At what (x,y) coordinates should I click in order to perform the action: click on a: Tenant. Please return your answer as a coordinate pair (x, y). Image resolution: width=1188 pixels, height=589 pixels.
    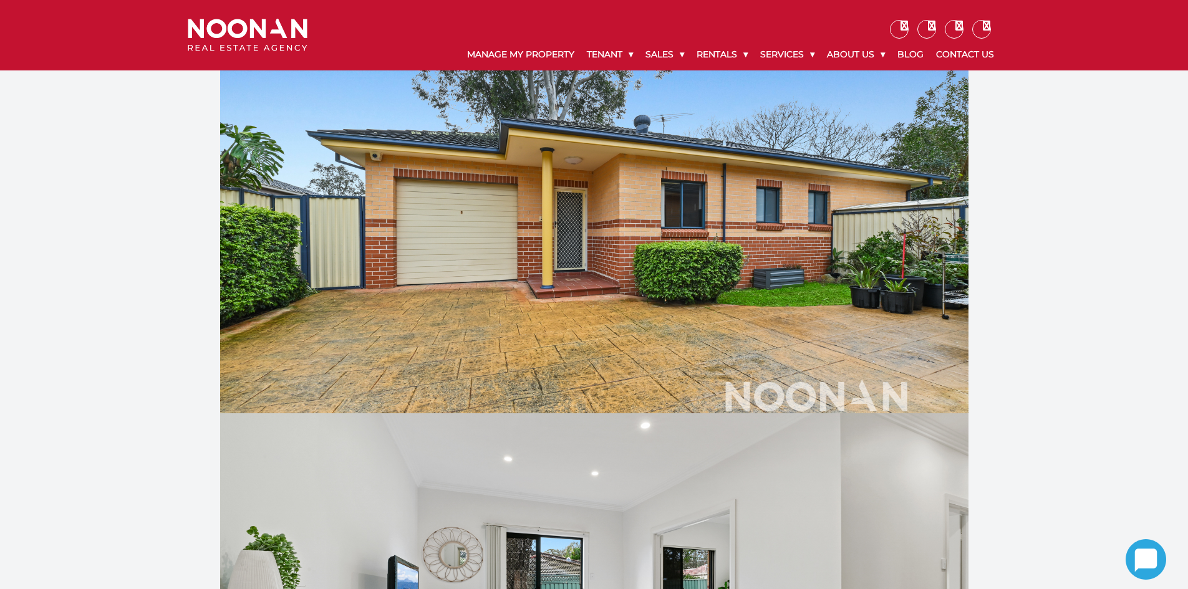
    Looking at the image, I should click on (610, 54).